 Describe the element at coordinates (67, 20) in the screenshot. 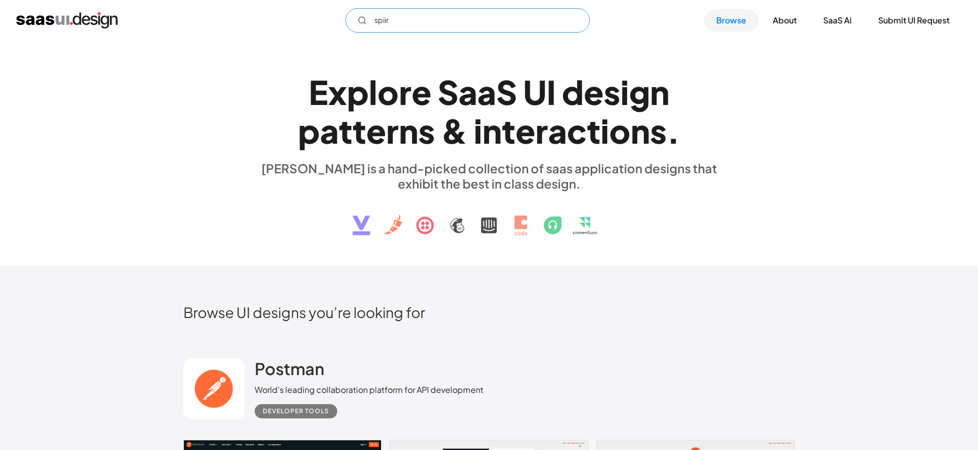

I see `a: home` at that location.